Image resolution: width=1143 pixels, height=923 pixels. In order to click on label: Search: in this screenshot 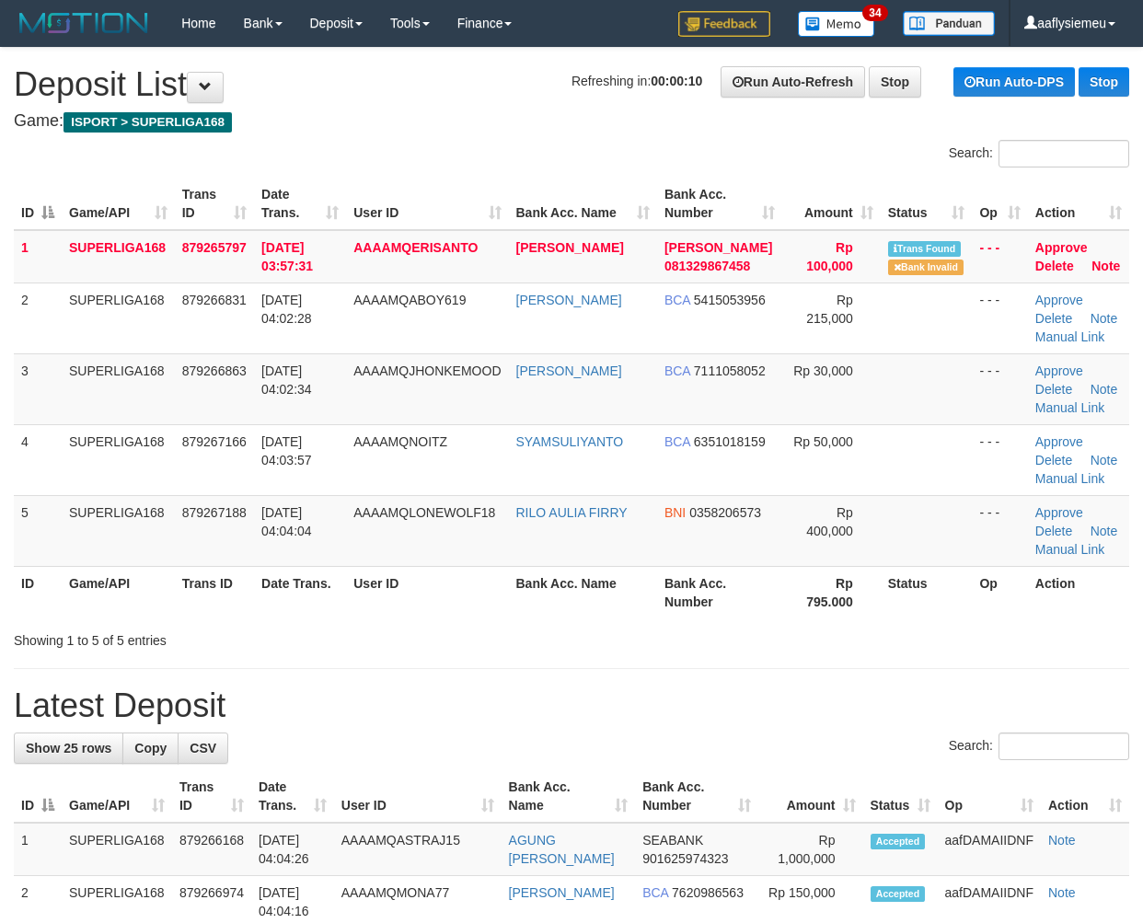, I will do `click(1039, 154)`.